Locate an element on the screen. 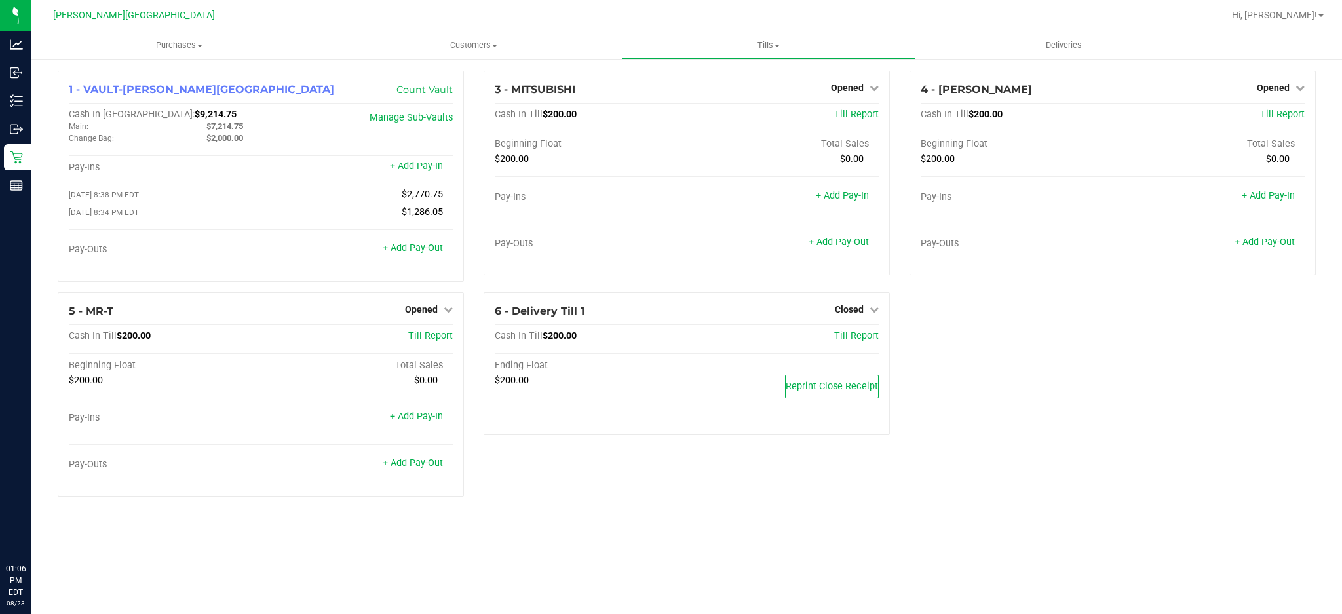 The width and height of the screenshot is (1342, 614). span: Deliveries is located at coordinates (1063, 45).